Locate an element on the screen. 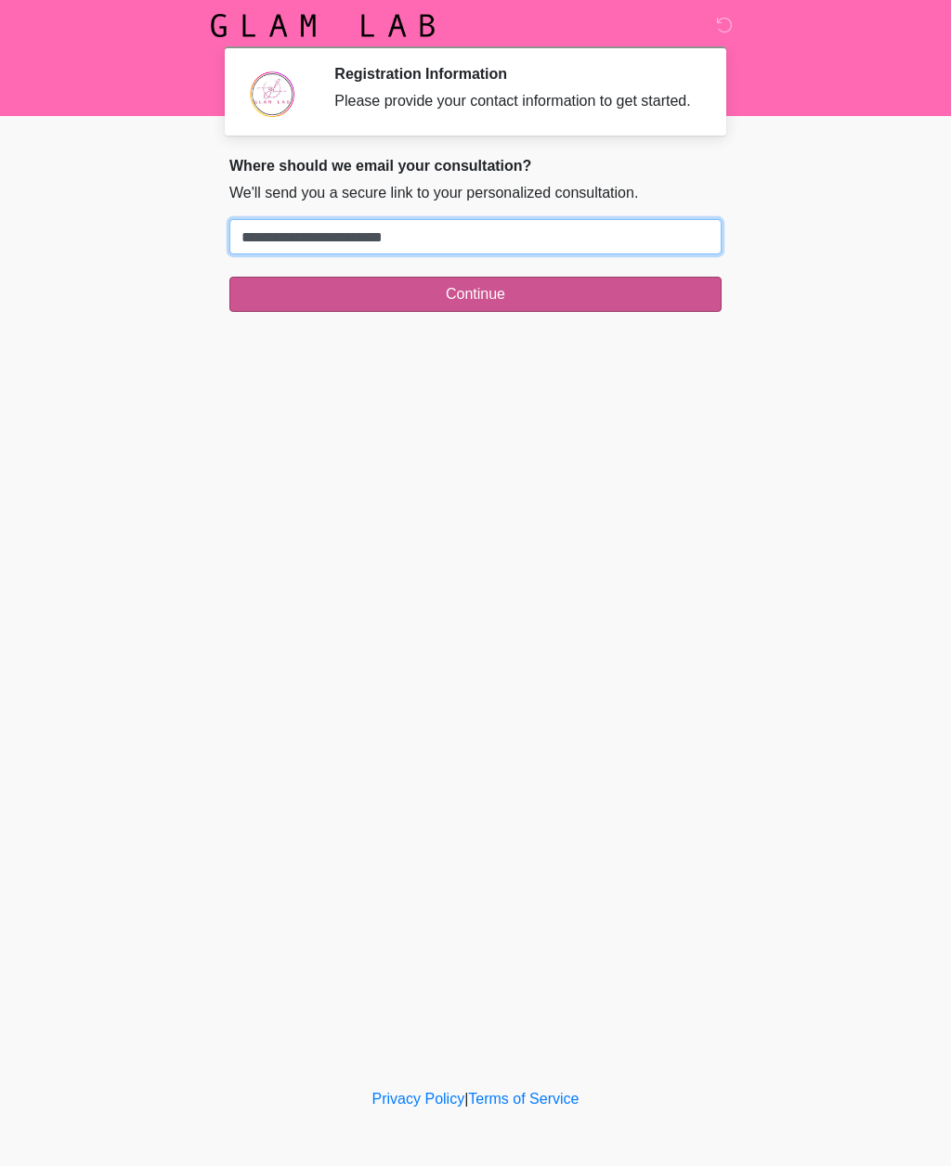 The height and width of the screenshot is (1166, 951). a: Privacy Policy is located at coordinates (419, 1099).